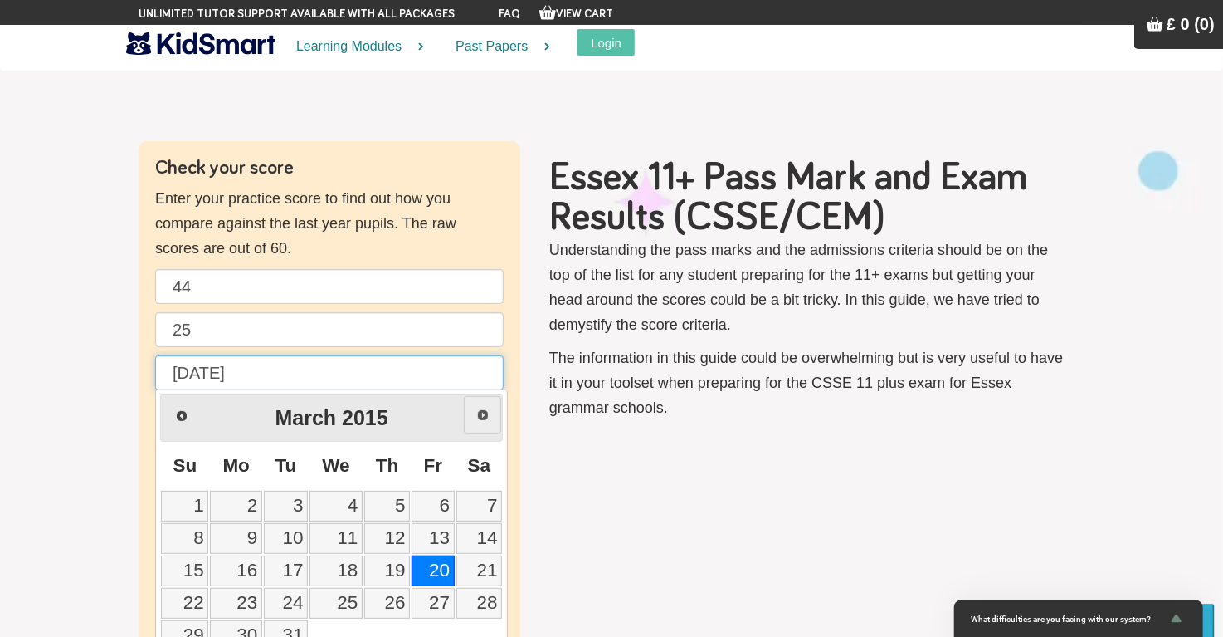  I want to click on a: 8, so click(184, 538).